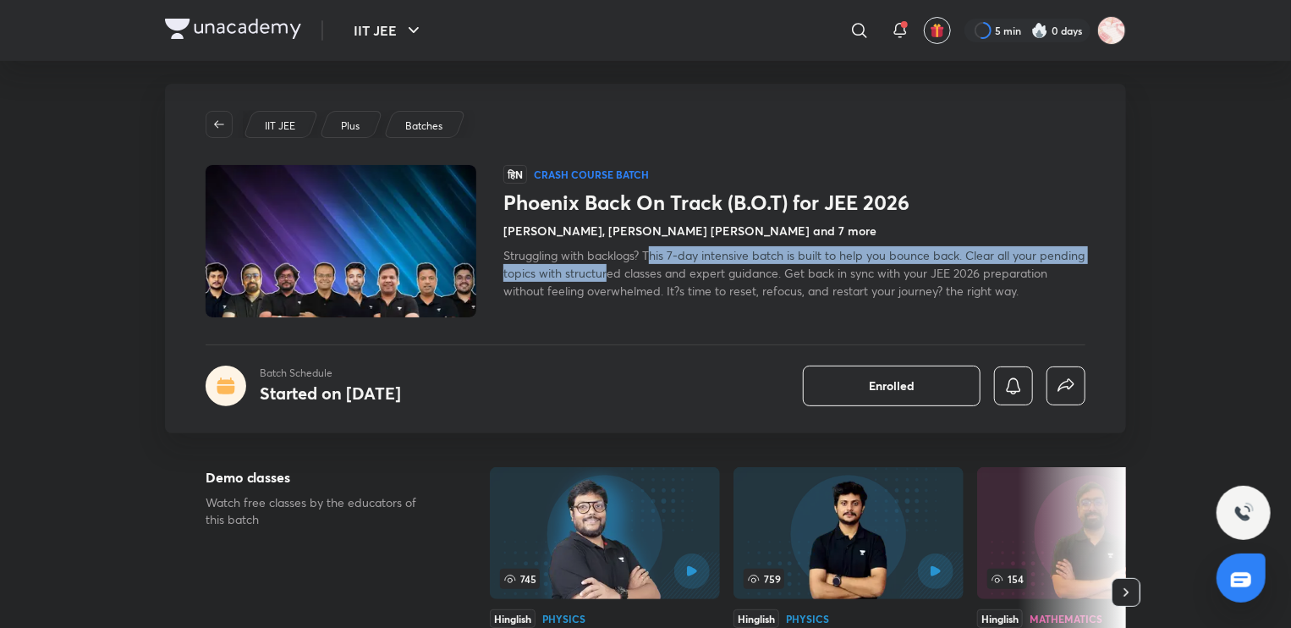 The height and width of the screenshot is (628, 1291). I want to click on p: IIT JEE, so click(280, 126).